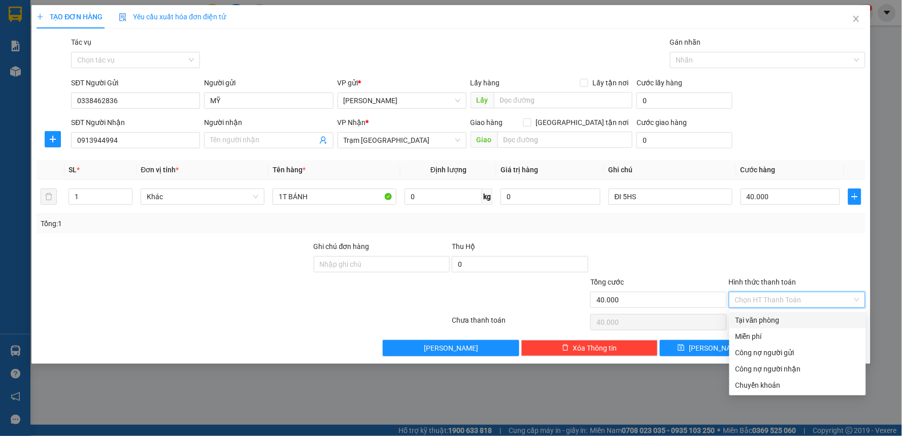 This screenshot has height=436, width=902. Describe the element at coordinates (342, 246) in the screenshot. I see `label: Ghi chú đơn hàng` at that location.